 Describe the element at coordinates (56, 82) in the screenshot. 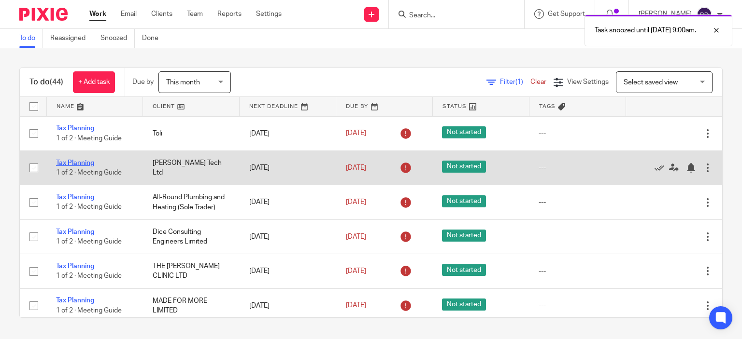

I see `span: (44)` at that location.